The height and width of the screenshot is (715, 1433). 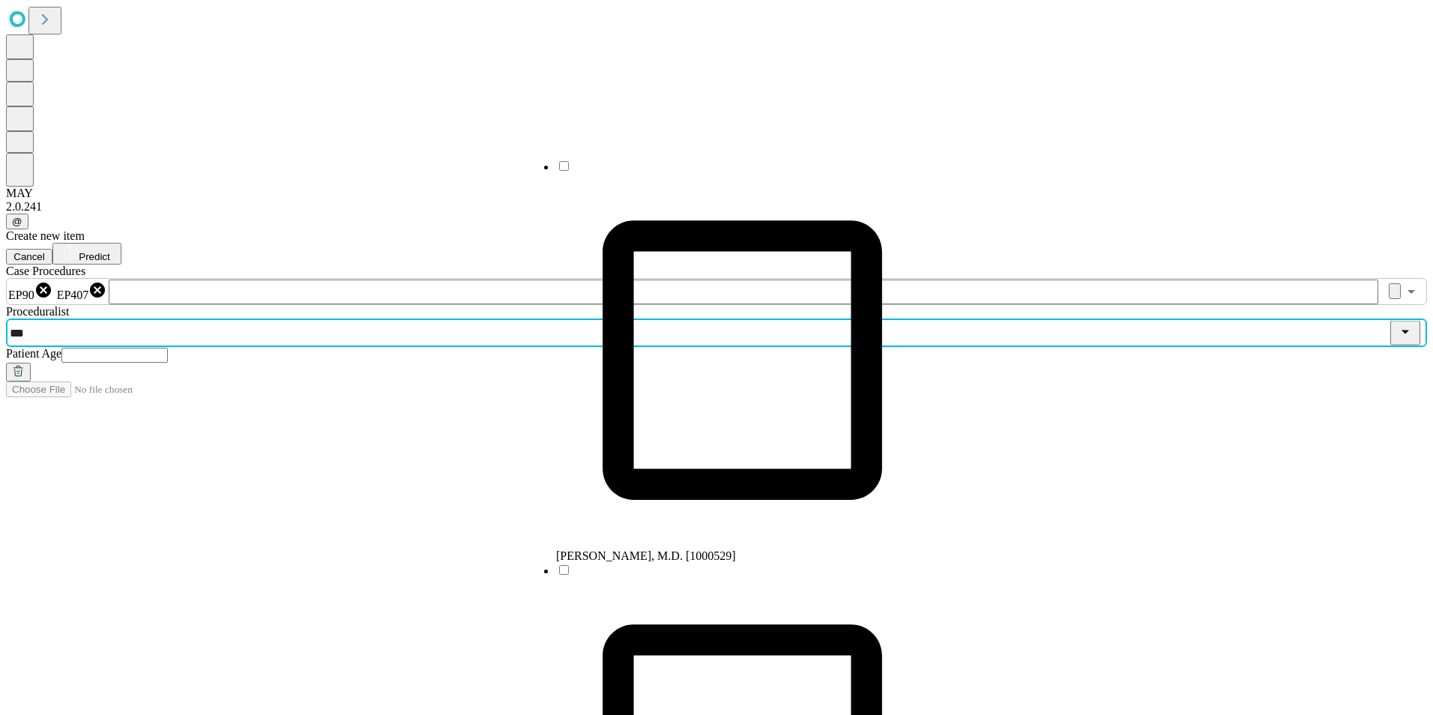 What do you see at coordinates (21, 295) in the screenshot?
I see `span: EP90` at bounding box center [21, 295].